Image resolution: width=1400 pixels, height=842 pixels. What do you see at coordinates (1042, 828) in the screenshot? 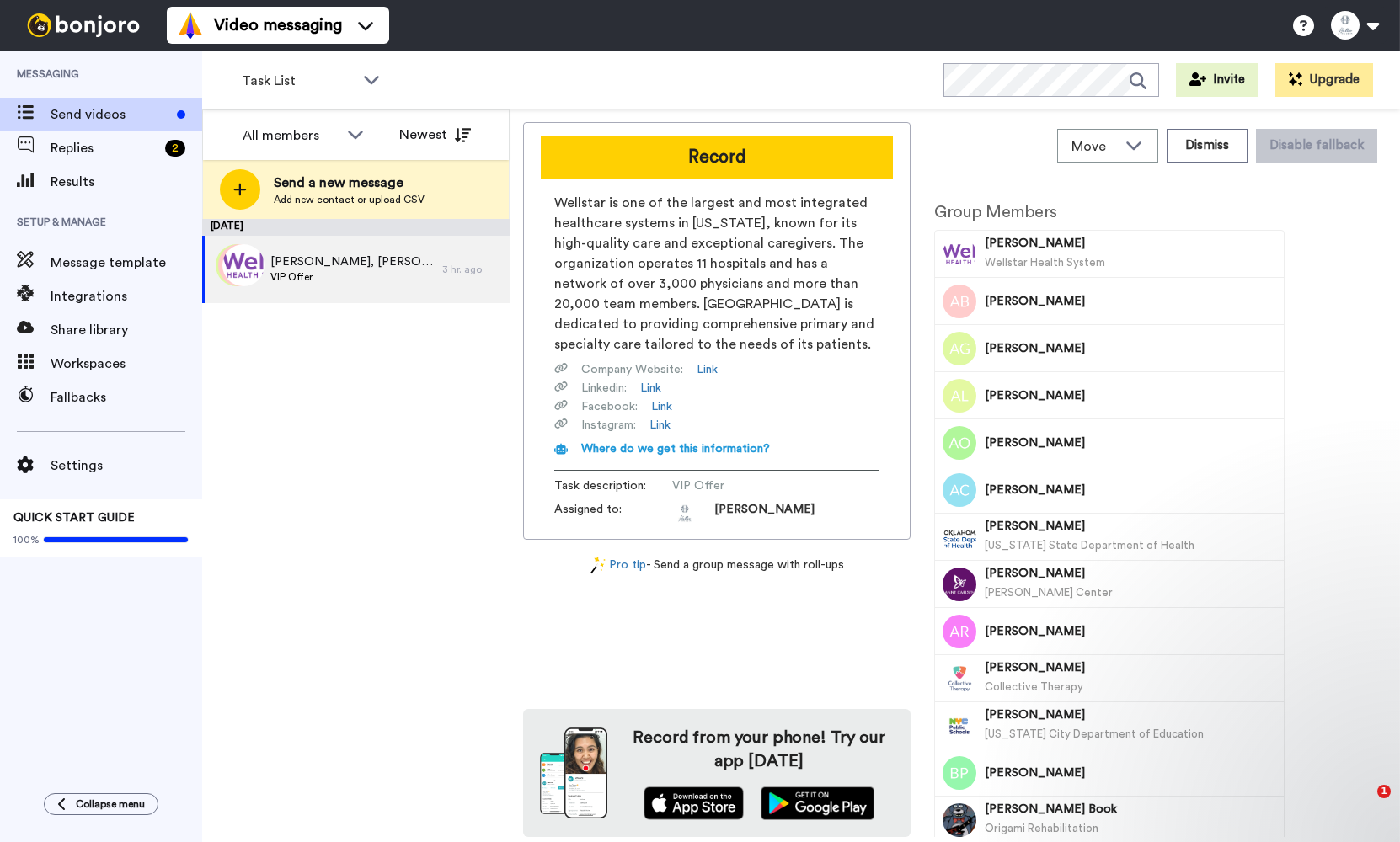
I see `span: Origami Rehabilitation` at bounding box center [1042, 828].